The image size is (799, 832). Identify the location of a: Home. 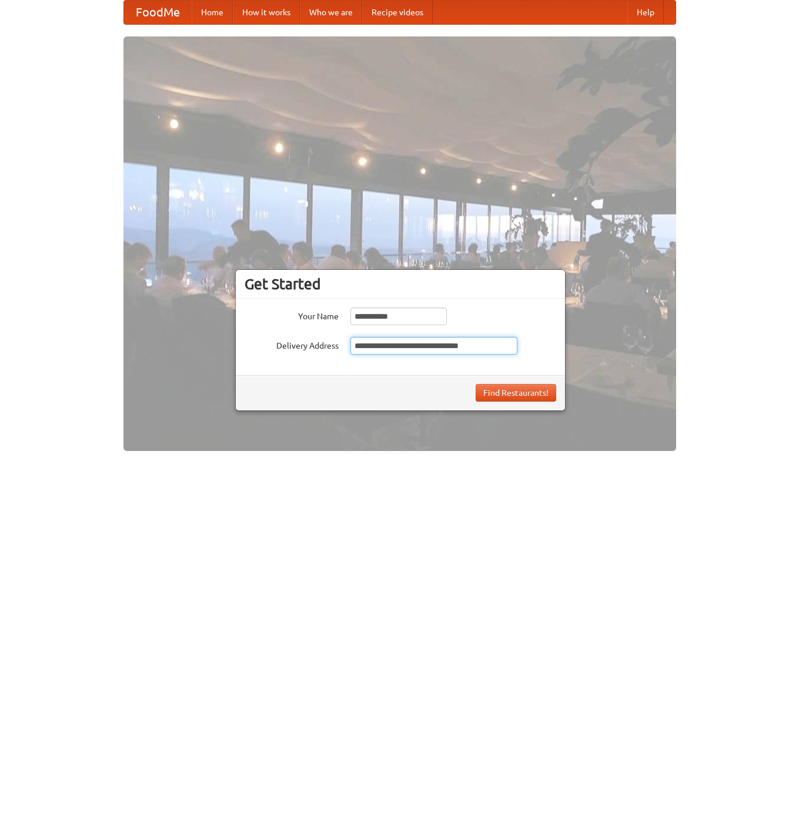
(212, 12).